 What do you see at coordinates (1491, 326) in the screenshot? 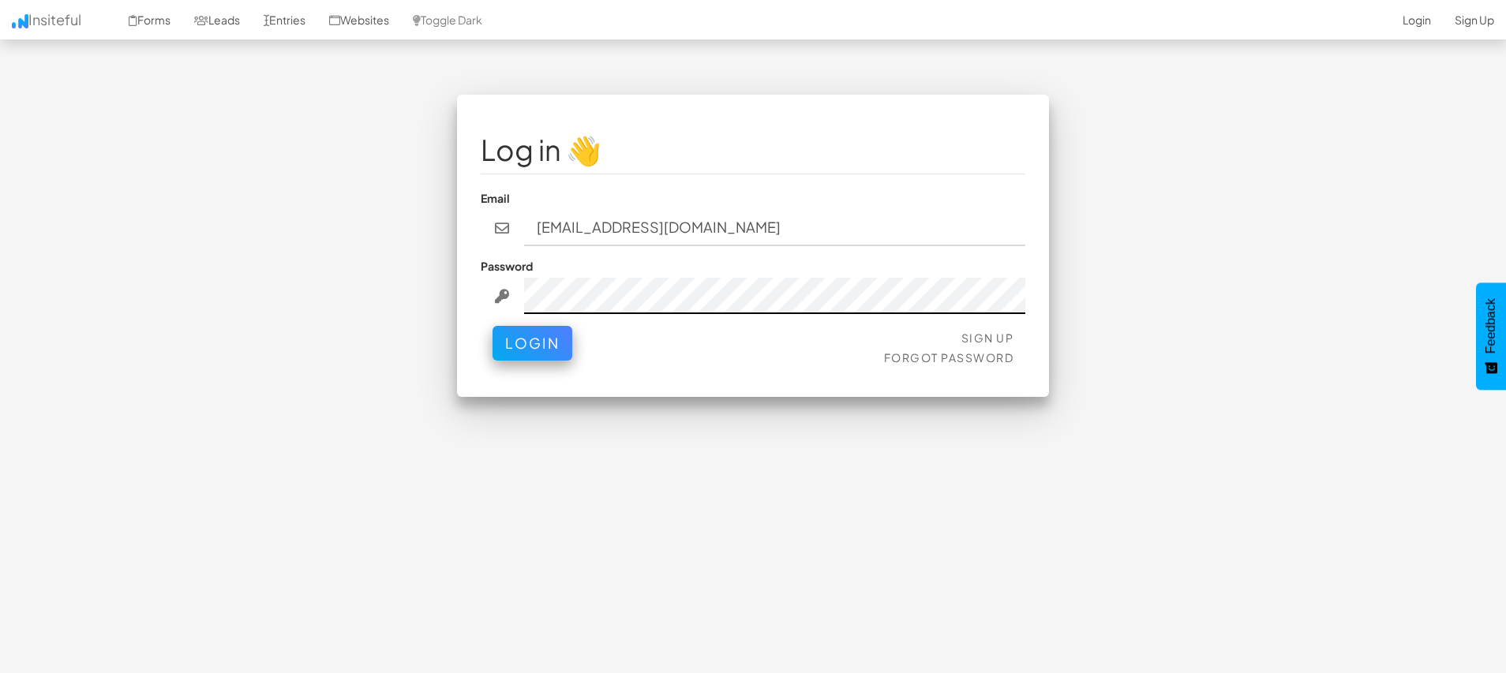
I see `span: Feedback` at bounding box center [1491, 326].